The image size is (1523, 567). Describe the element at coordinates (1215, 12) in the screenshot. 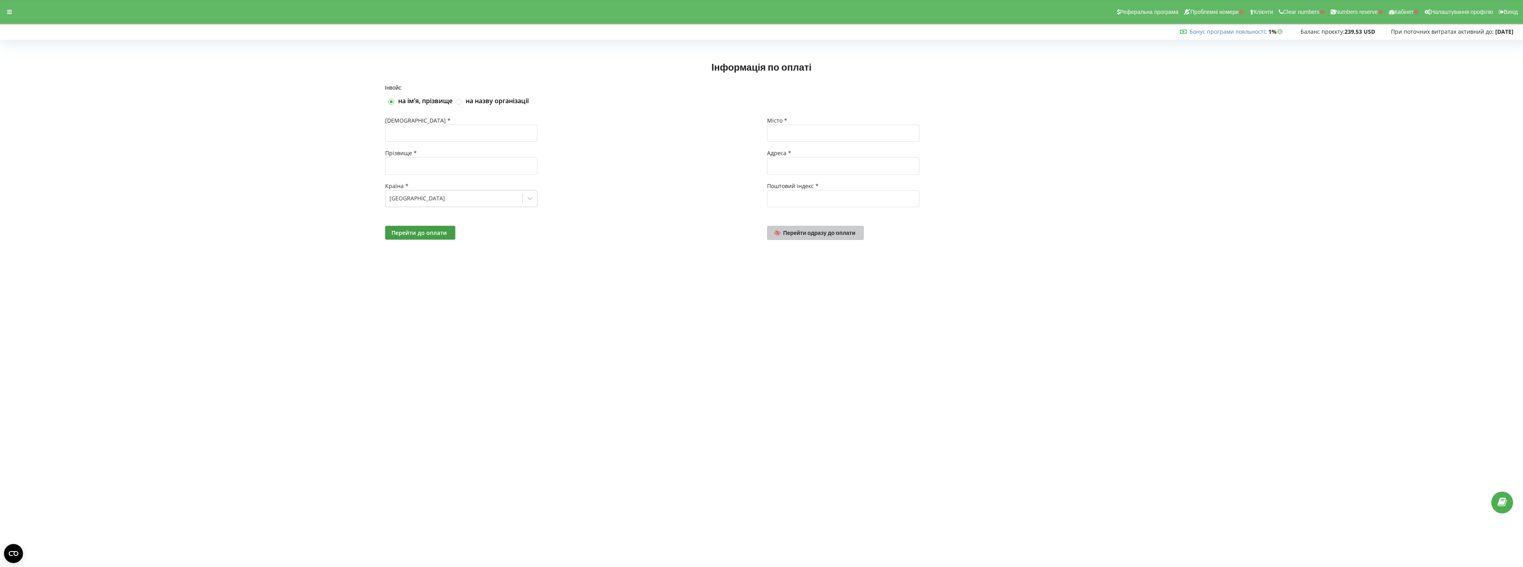

I see `span: Проблемні номери` at that location.